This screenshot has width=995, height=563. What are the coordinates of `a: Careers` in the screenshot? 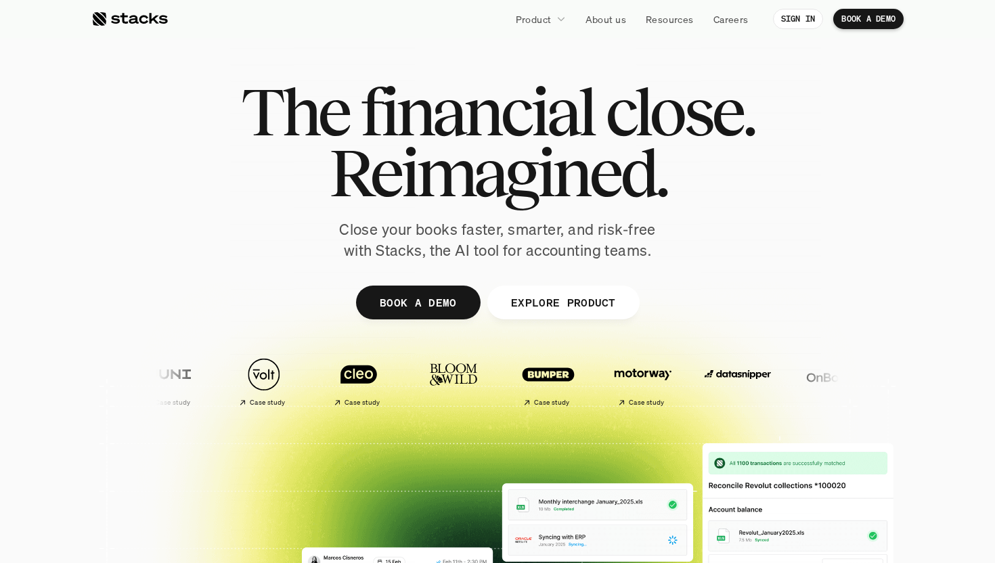 It's located at (731, 19).